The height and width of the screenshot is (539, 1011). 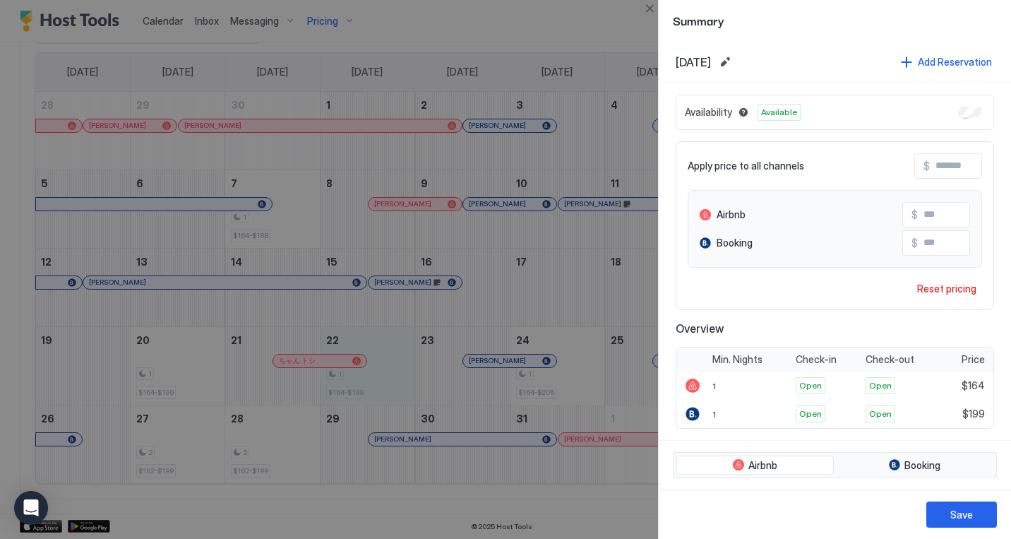 What do you see at coordinates (834, 20) in the screenshot?
I see `span: Summary` at bounding box center [834, 20].